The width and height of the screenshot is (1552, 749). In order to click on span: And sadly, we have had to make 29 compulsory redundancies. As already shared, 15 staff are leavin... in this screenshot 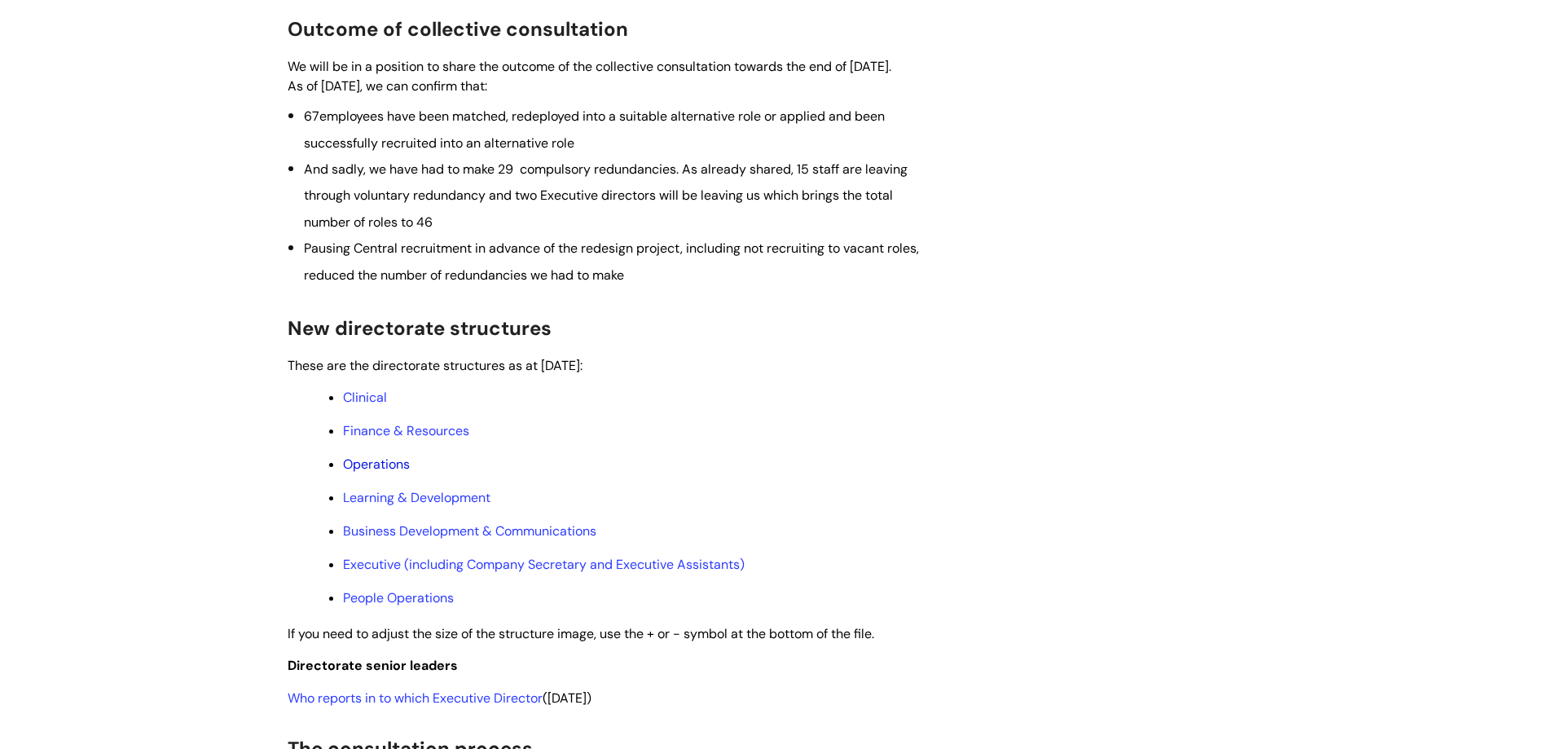, I will do `click(605, 195)`.